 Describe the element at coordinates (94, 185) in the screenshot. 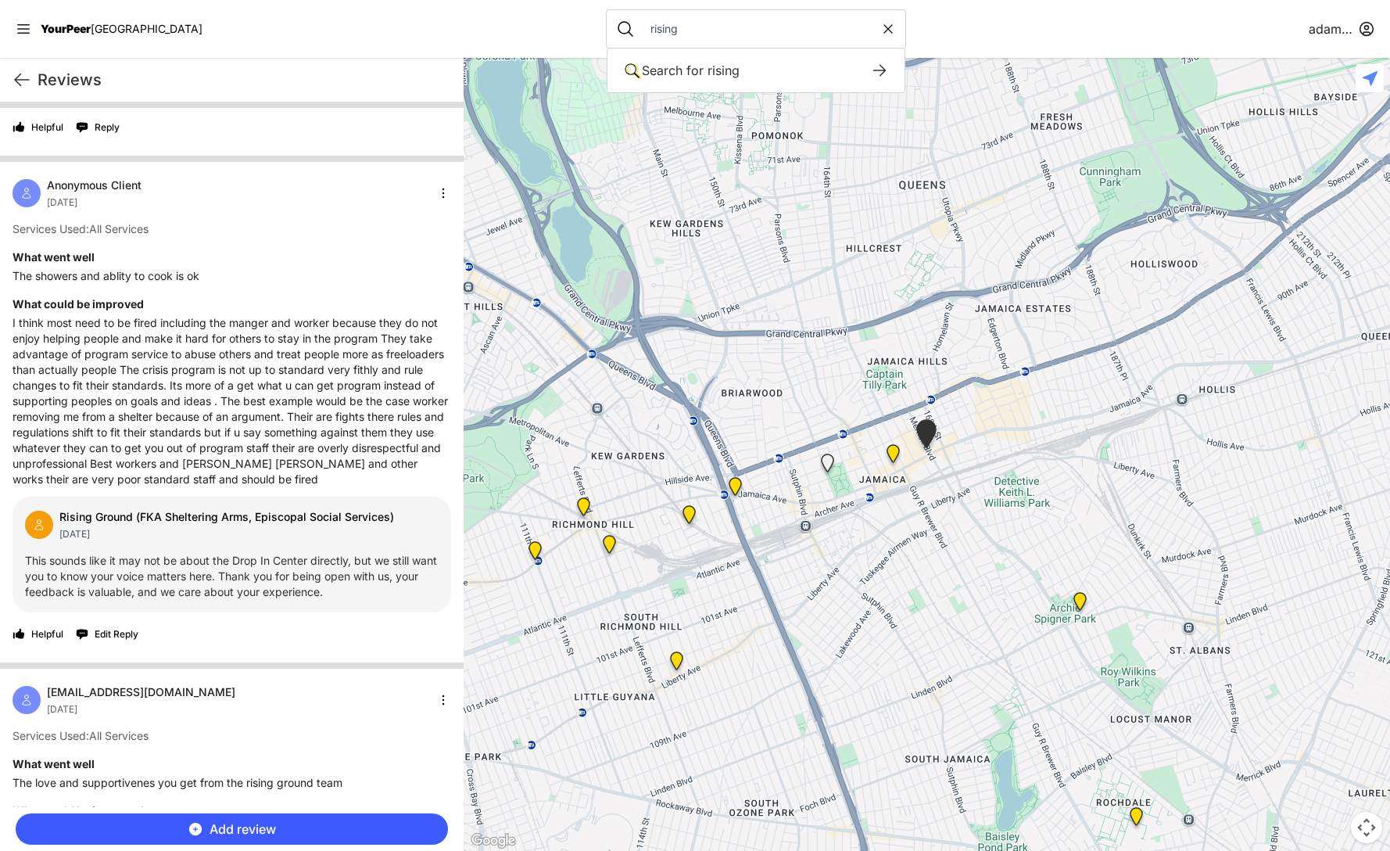

I see `span: Anonymous Client` at that location.